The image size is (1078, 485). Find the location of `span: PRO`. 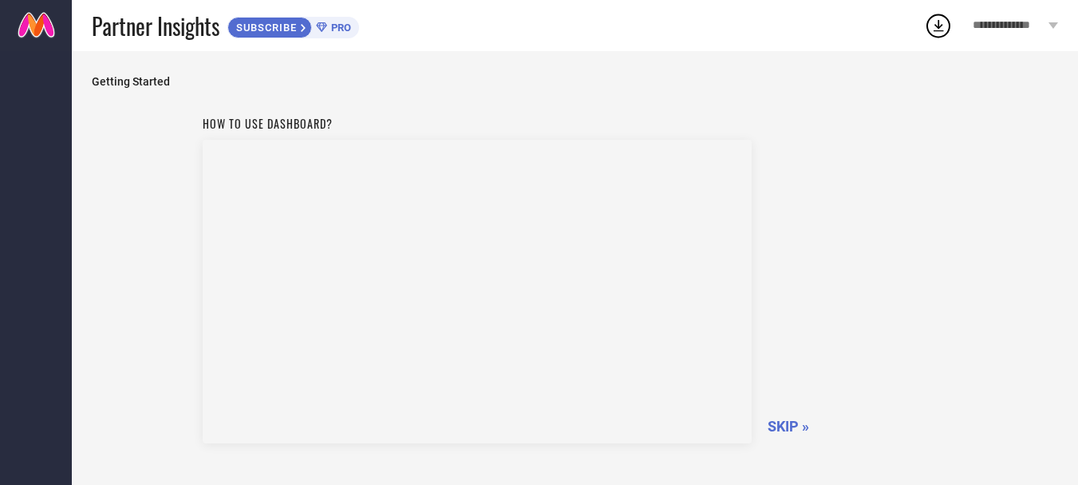

span: PRO is located at coordinates (339, 27).